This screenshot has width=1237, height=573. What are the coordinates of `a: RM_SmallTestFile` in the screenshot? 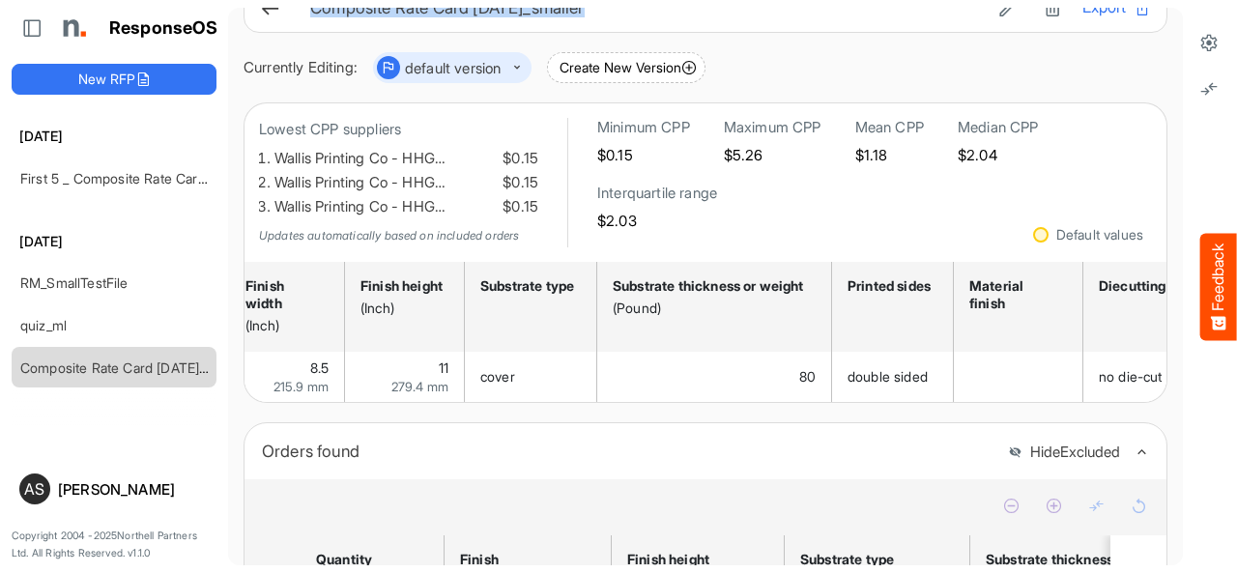 It's located at (74, 282).